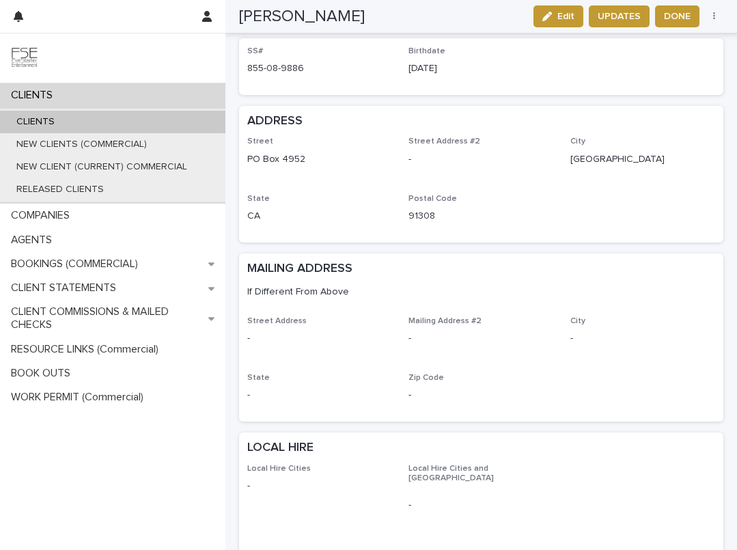 This screenshot has height=550, width=737. What do you see at coordinates (43, 373) in the screenshot?
I see `p: BOOK OUTS` at bounding box center [43, 373].